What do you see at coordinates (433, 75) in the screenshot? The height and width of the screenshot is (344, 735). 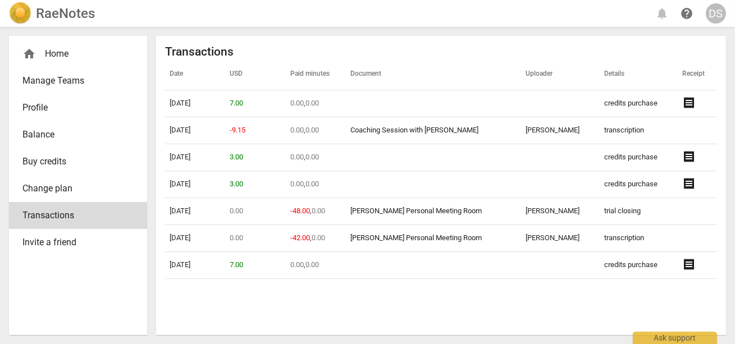 I see `th: Document` at bounding box center [433, 75].